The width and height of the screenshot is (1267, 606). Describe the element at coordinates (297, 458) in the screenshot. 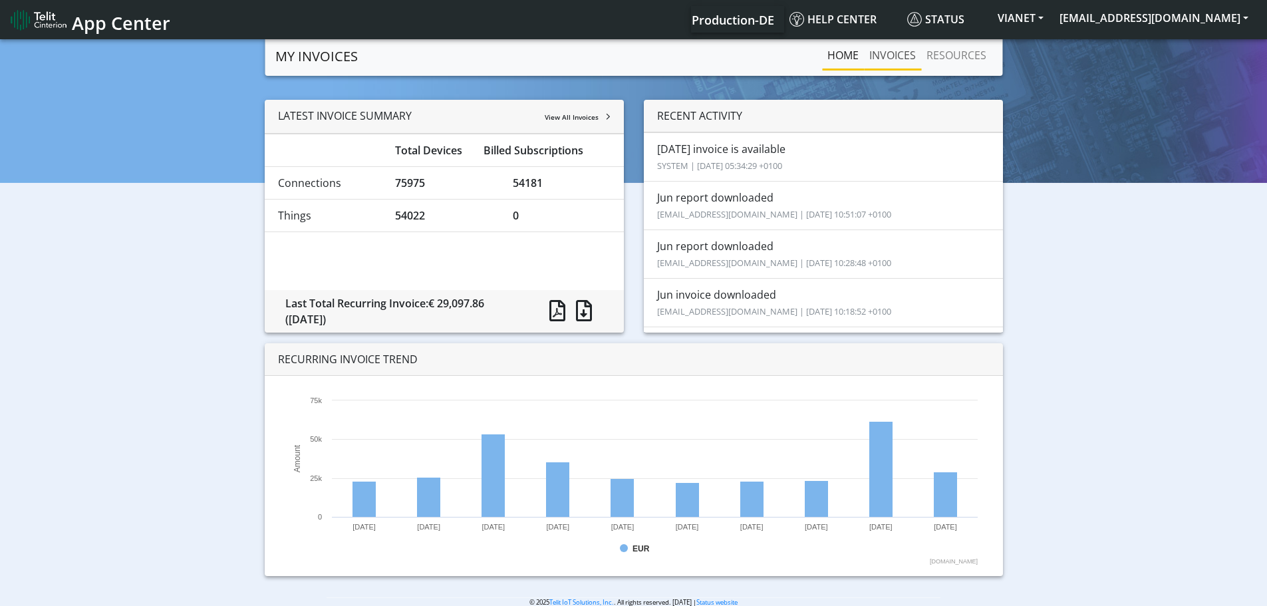

I see `text: Amount` at that location.